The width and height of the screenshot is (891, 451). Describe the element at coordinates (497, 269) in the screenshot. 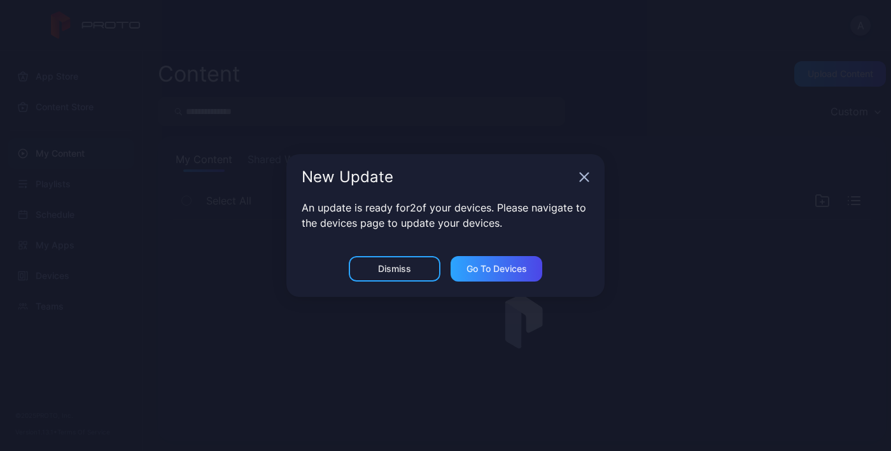

I see `button: Go to devices` at that location.